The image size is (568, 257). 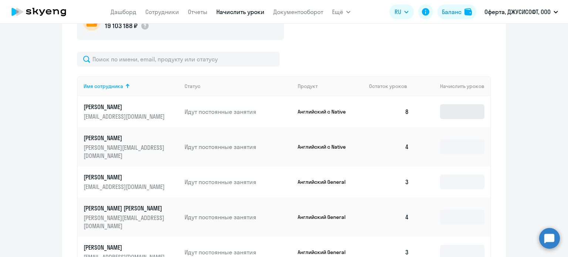 What do you see at coordinates (341, 12) in the screenshot?
I see `button: Ещё` at bounding box center [341, 12].